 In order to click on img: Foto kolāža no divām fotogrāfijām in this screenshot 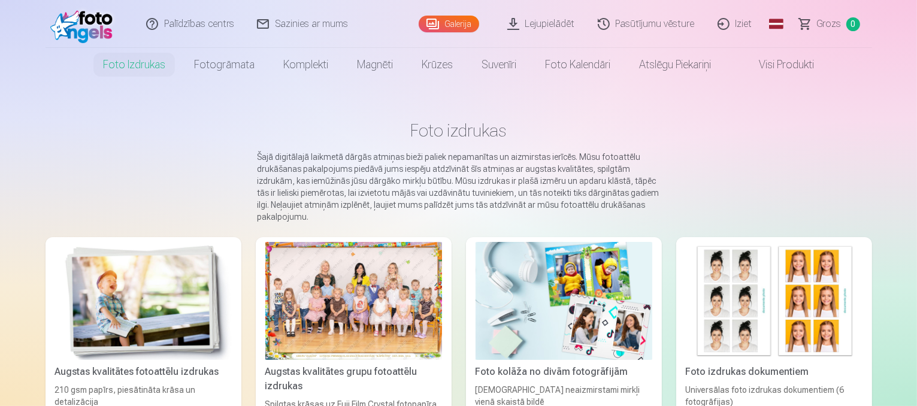, I will do `click(563, 301)`.